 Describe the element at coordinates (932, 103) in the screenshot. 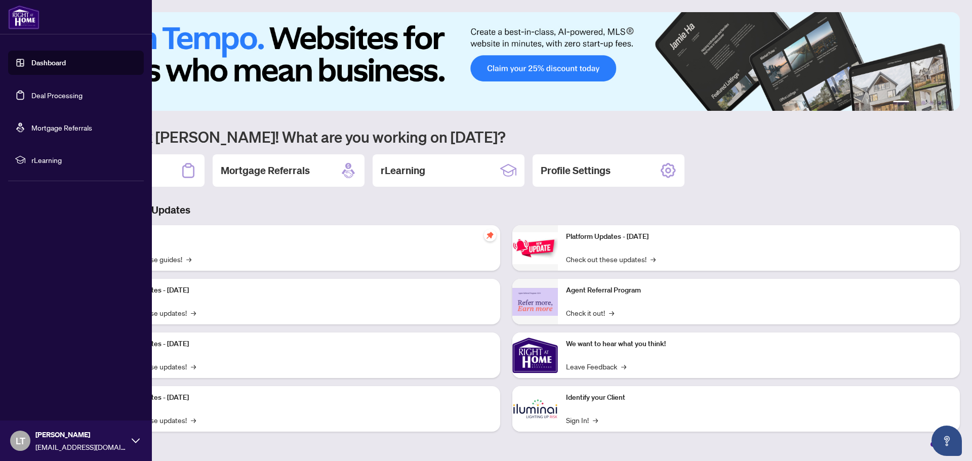

I see `button: 4` at that location.